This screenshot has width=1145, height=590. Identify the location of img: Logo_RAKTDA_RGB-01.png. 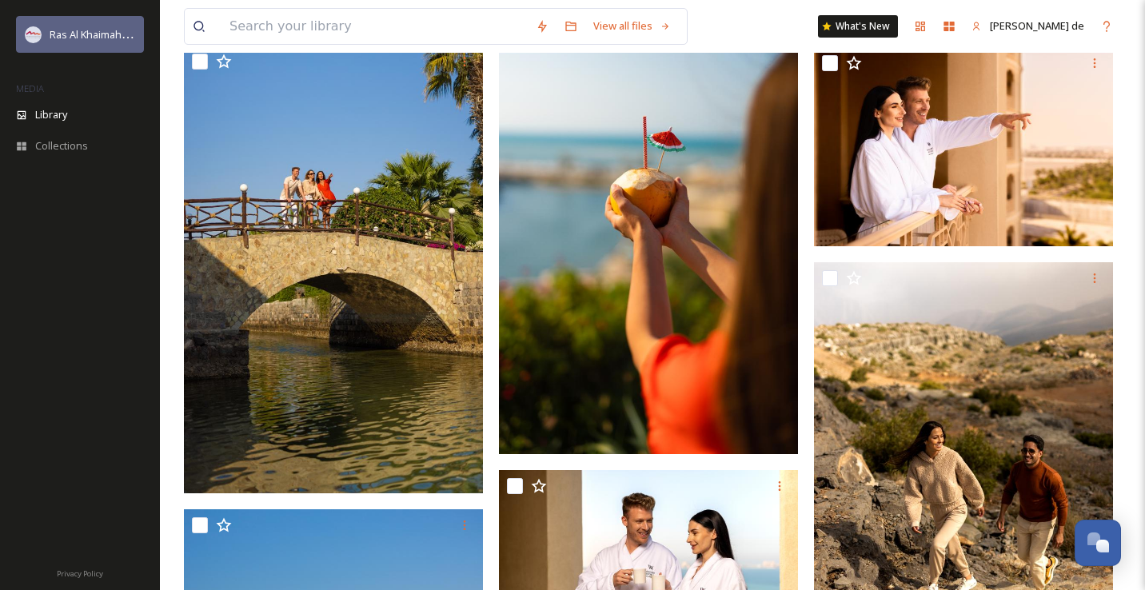
(34, 34).